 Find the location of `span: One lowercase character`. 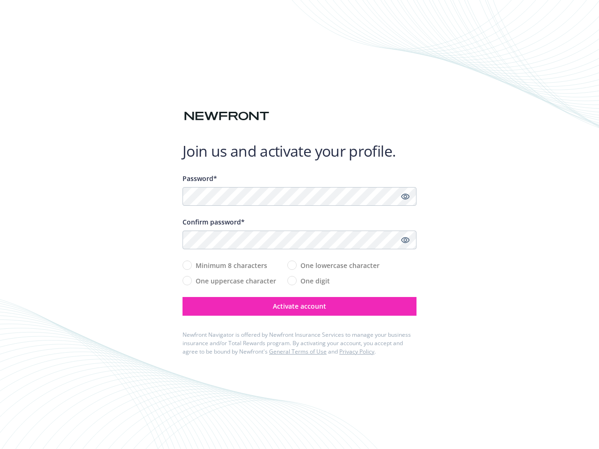

span: One lowercase character is located at coordinates (340, 265).